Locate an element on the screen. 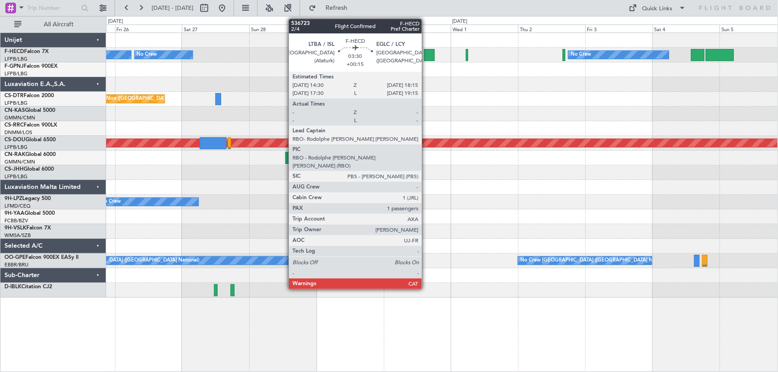 This screenshot has width=778, height=372. a: CS-RRCFalcon 900LX is located at coordinates (31, 125).